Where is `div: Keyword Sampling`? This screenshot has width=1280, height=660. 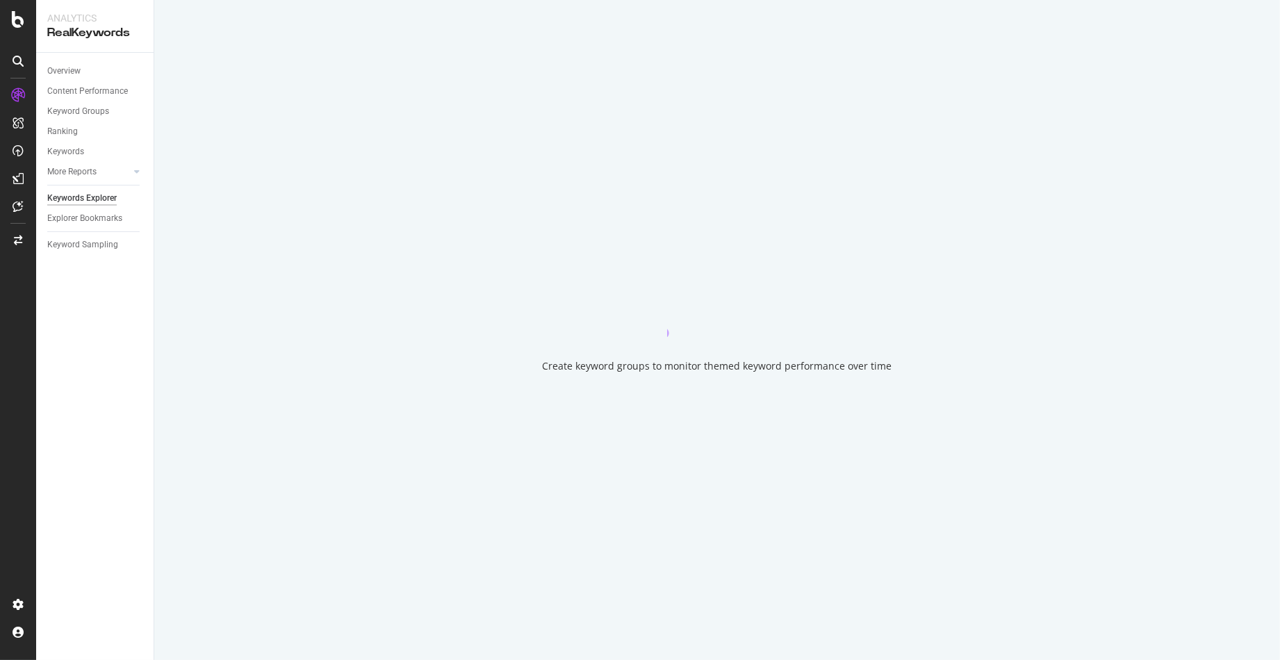
div: Keyword Sampling is located at coordinates (83, 245).